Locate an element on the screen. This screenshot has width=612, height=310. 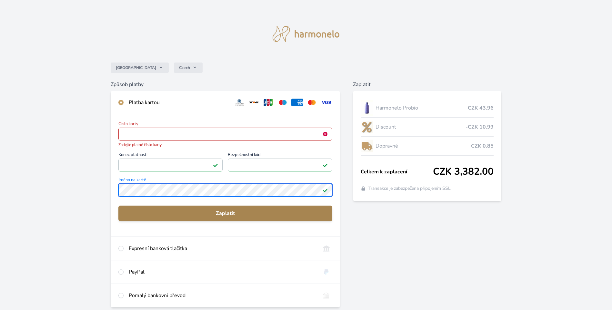
img: discover.svg is located at coordinates (253, 103).